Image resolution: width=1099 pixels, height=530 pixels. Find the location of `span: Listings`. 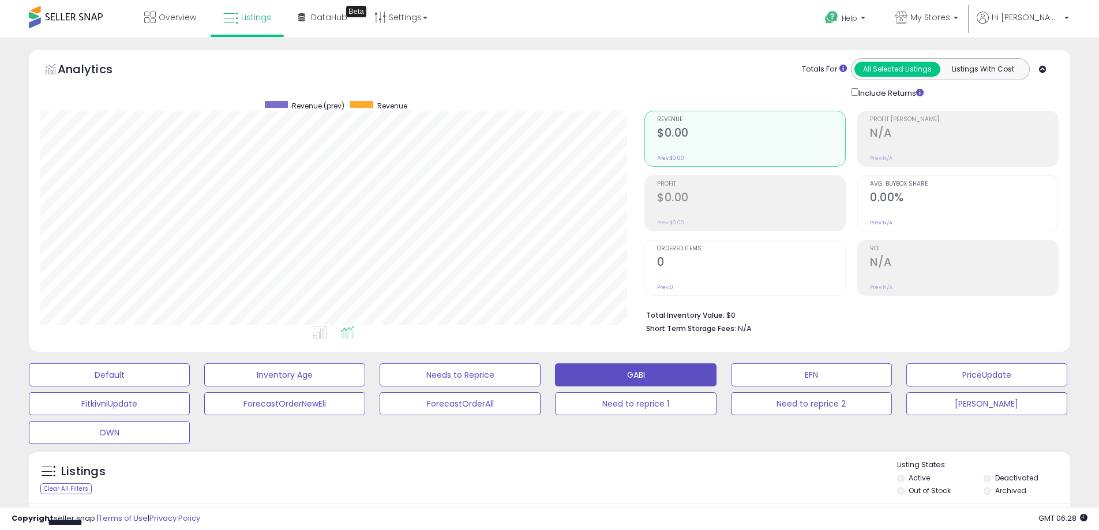

span: Listings is located at coordinates (256, 17).